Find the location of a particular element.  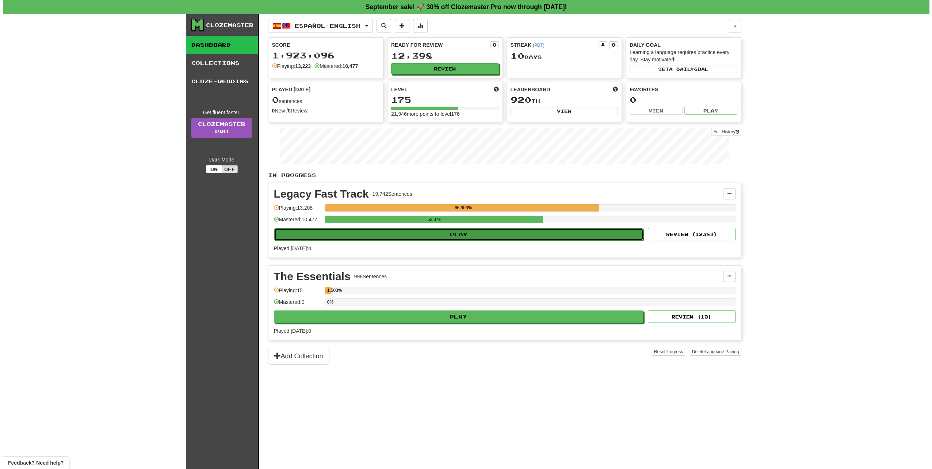

button: On is located at coordinates (211, 169).